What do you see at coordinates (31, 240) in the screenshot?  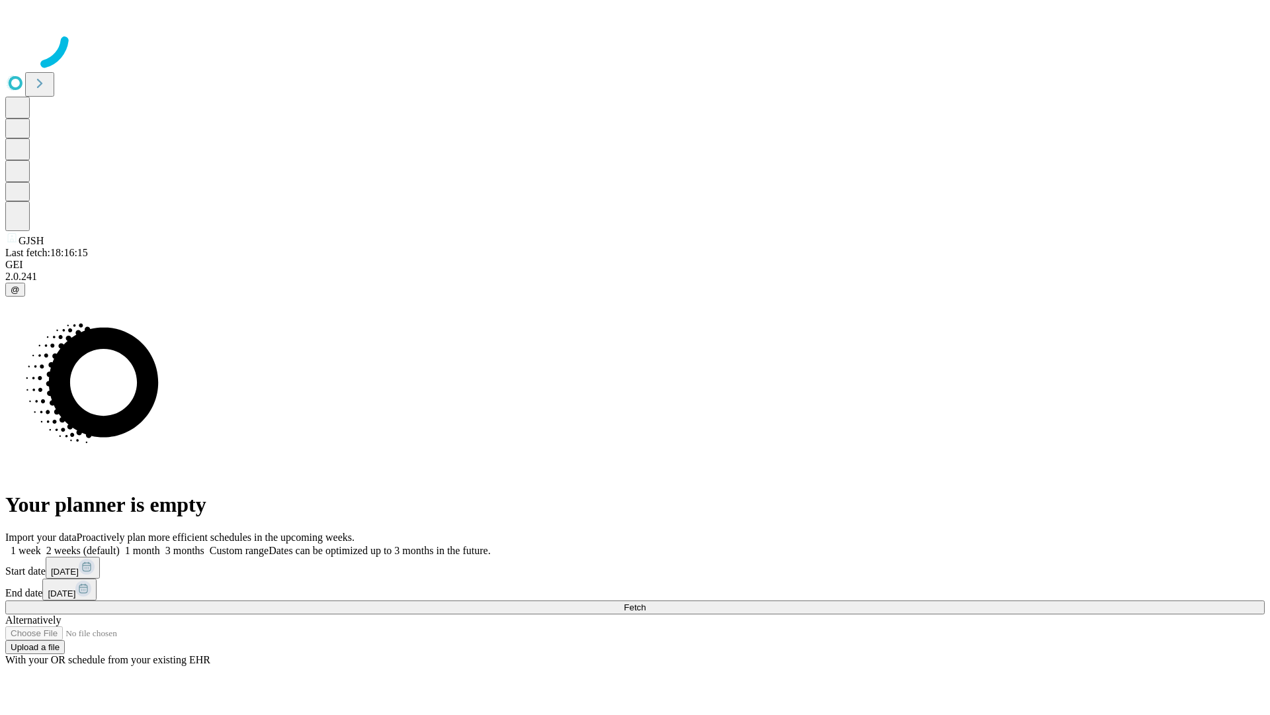 I see `span: GJSH` at bounding box center [31, 240].